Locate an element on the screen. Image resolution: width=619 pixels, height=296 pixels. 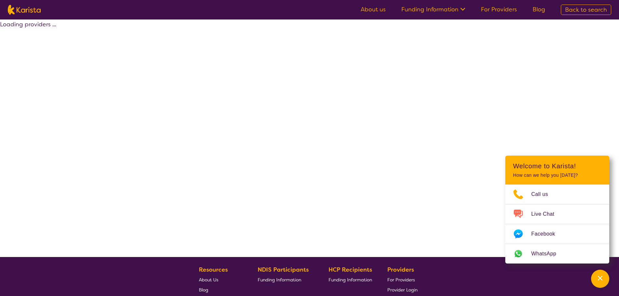
h2: Welcome to Karista! is located at coordinates (557, 166).